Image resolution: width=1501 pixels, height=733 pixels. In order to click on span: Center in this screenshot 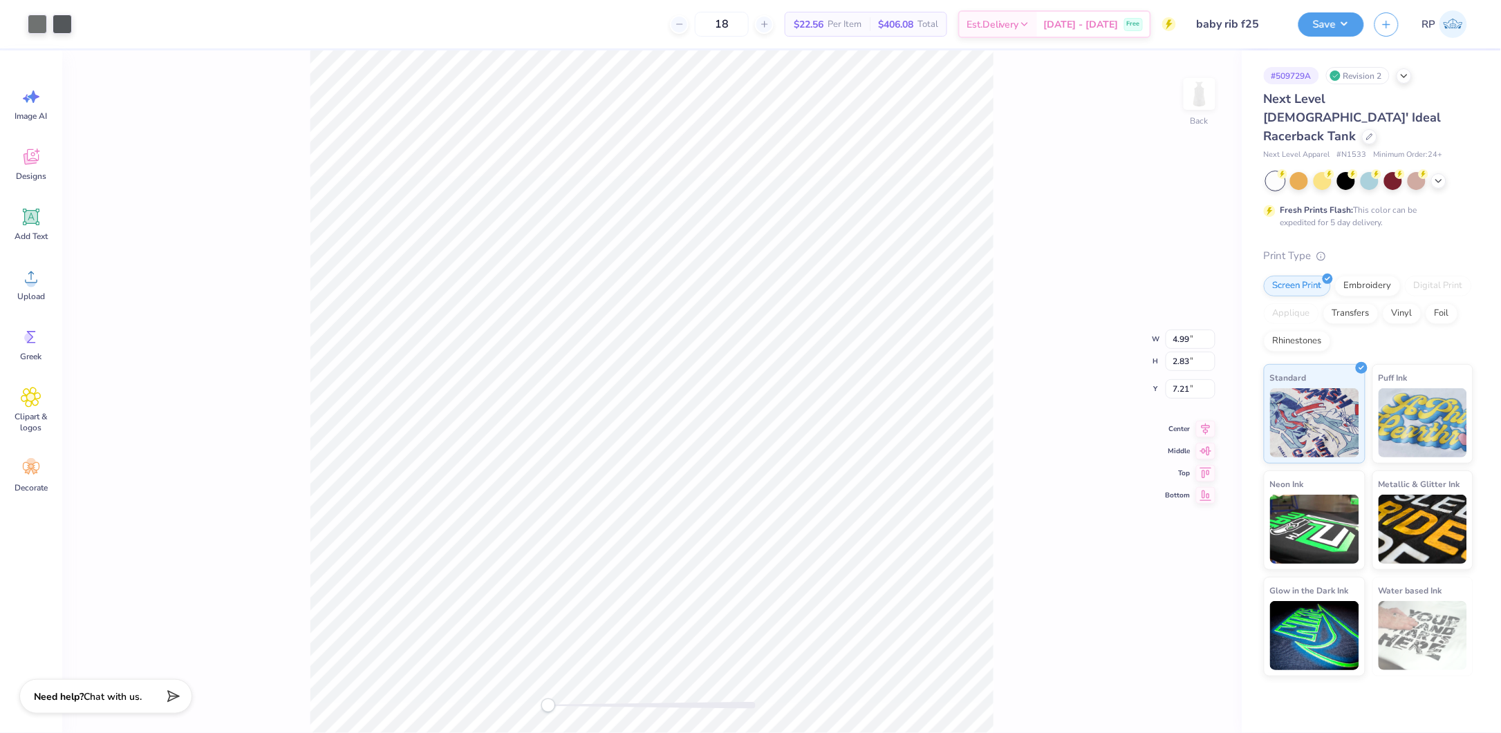, I will do `click(1178, 429)`.